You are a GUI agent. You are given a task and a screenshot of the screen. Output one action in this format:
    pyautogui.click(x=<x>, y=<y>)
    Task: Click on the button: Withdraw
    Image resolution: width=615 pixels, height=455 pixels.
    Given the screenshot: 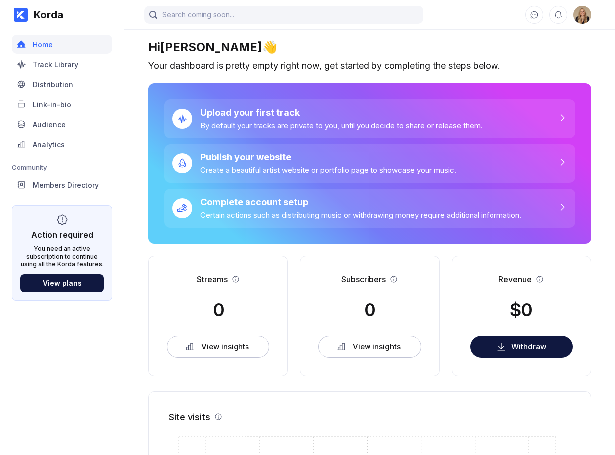 What is the action you would take?
    pyautogui.click(x=522, y=347)
    